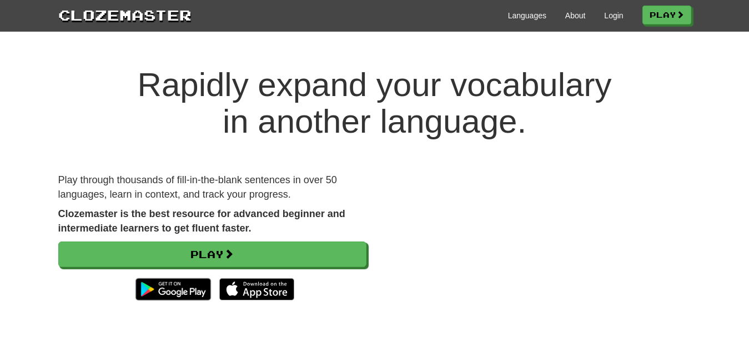 The width and height of the screenshot is (749, 337). What do you see at coordinates (173, 289) in the screenshot?
I see `img: Get it on Google Play` at bounding box center [173, 289].